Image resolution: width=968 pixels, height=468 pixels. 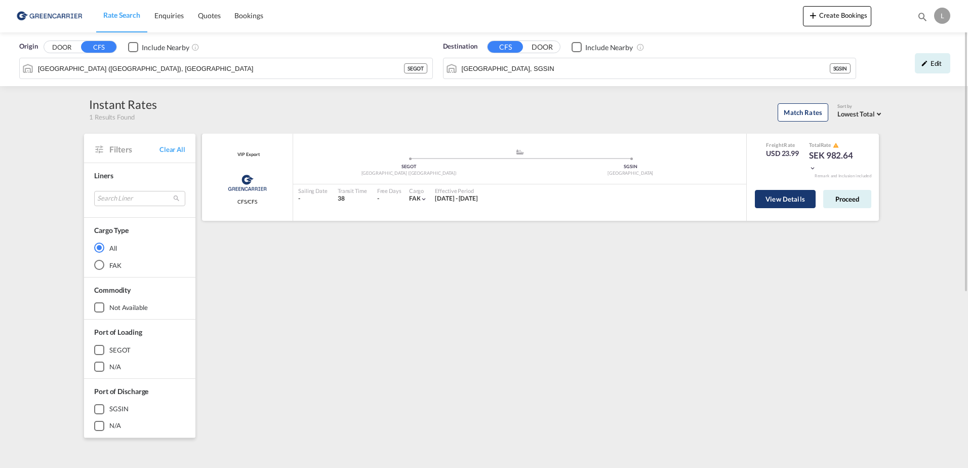 What do you see at coordinates (140, 409) in the screenshot?
I see `md-checkbox: SGSIN` at bounding box center [140, 409].